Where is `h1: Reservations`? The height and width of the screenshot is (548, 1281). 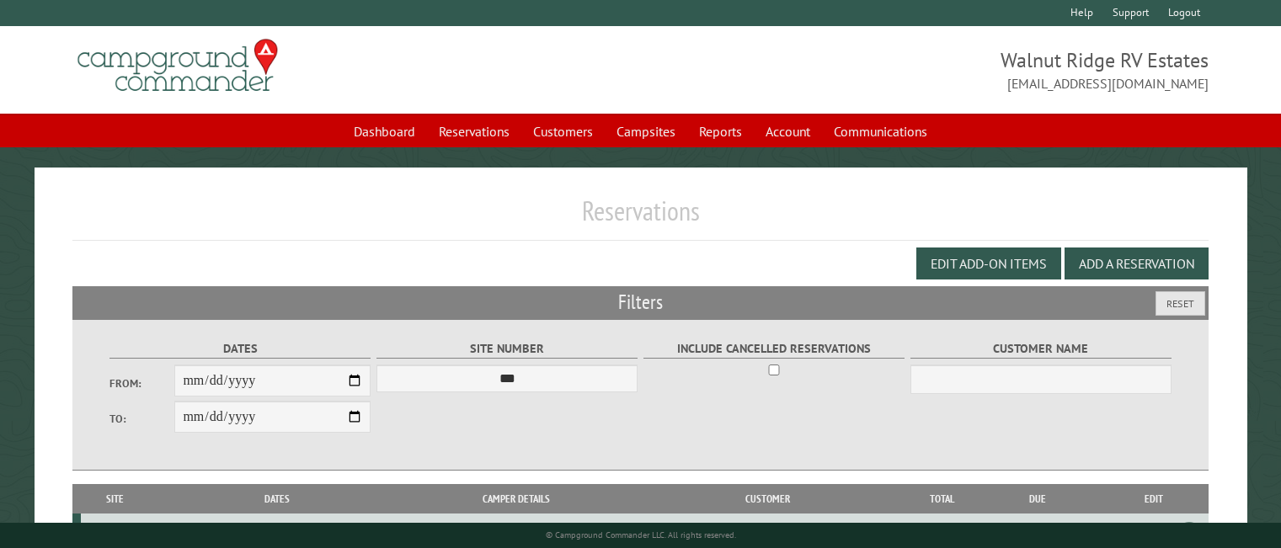 h1: Reservations is located at coordinates (640, 217).